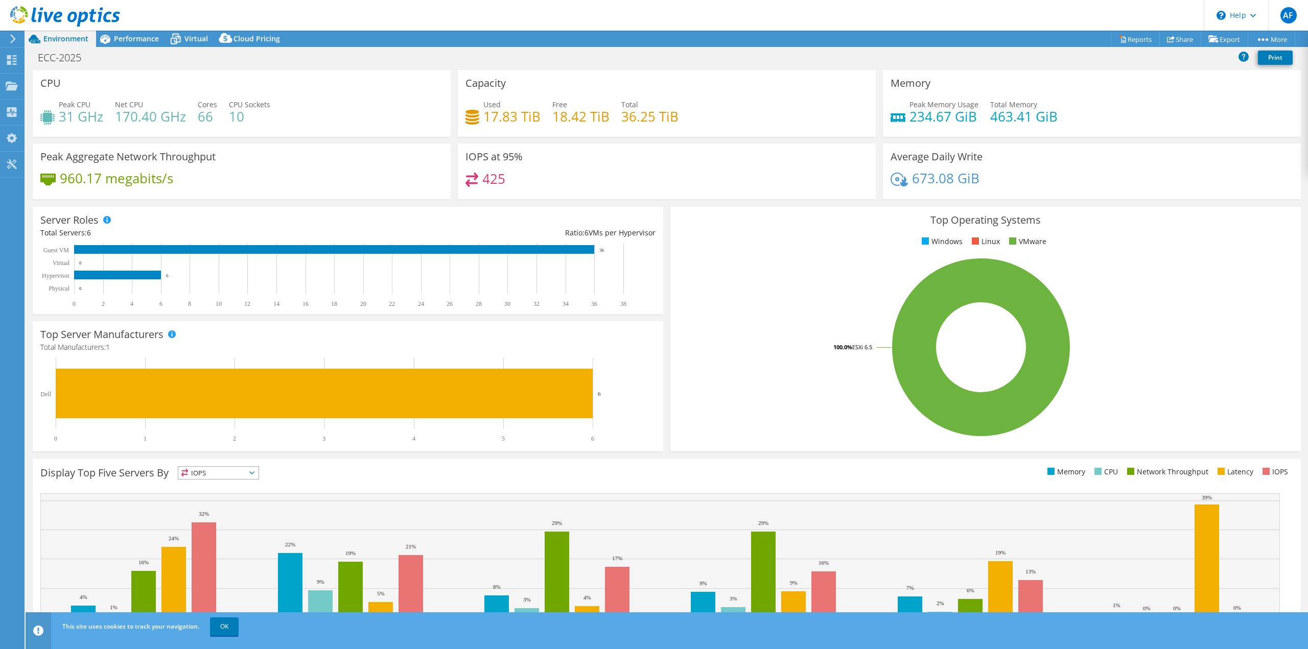  I want to click on text: 28, so click(479, 304).